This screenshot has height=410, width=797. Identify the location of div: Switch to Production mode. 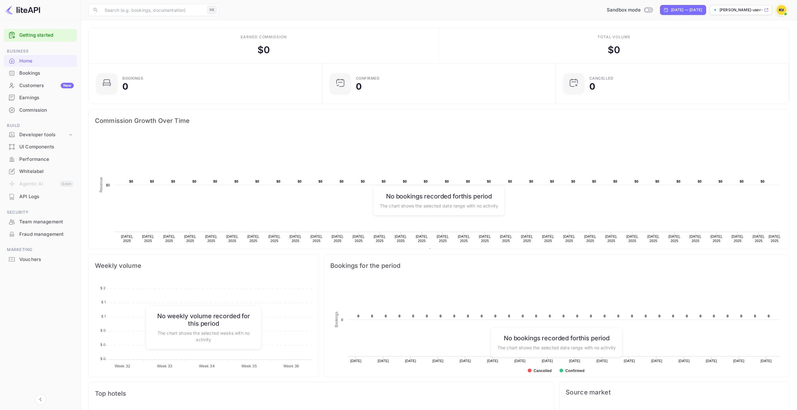
(629, 10).